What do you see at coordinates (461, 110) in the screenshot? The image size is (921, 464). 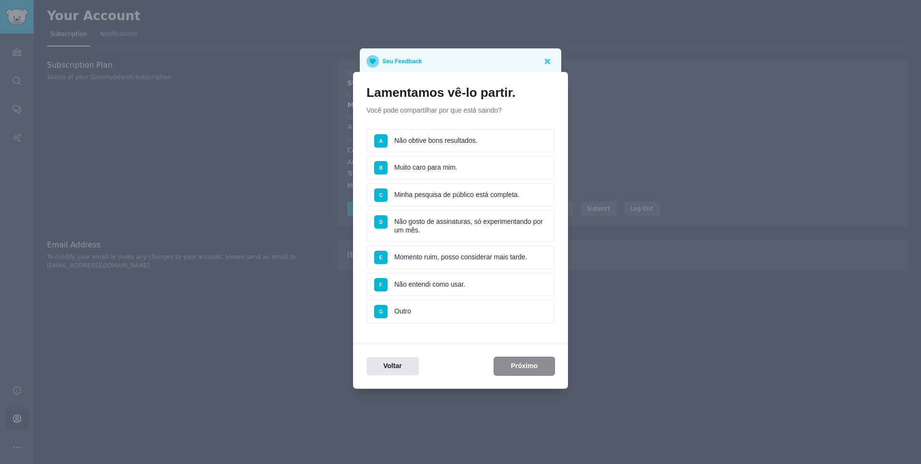 I see `p: Você pode compartilhar por que está saindo?` at bounding box center [461, 110].